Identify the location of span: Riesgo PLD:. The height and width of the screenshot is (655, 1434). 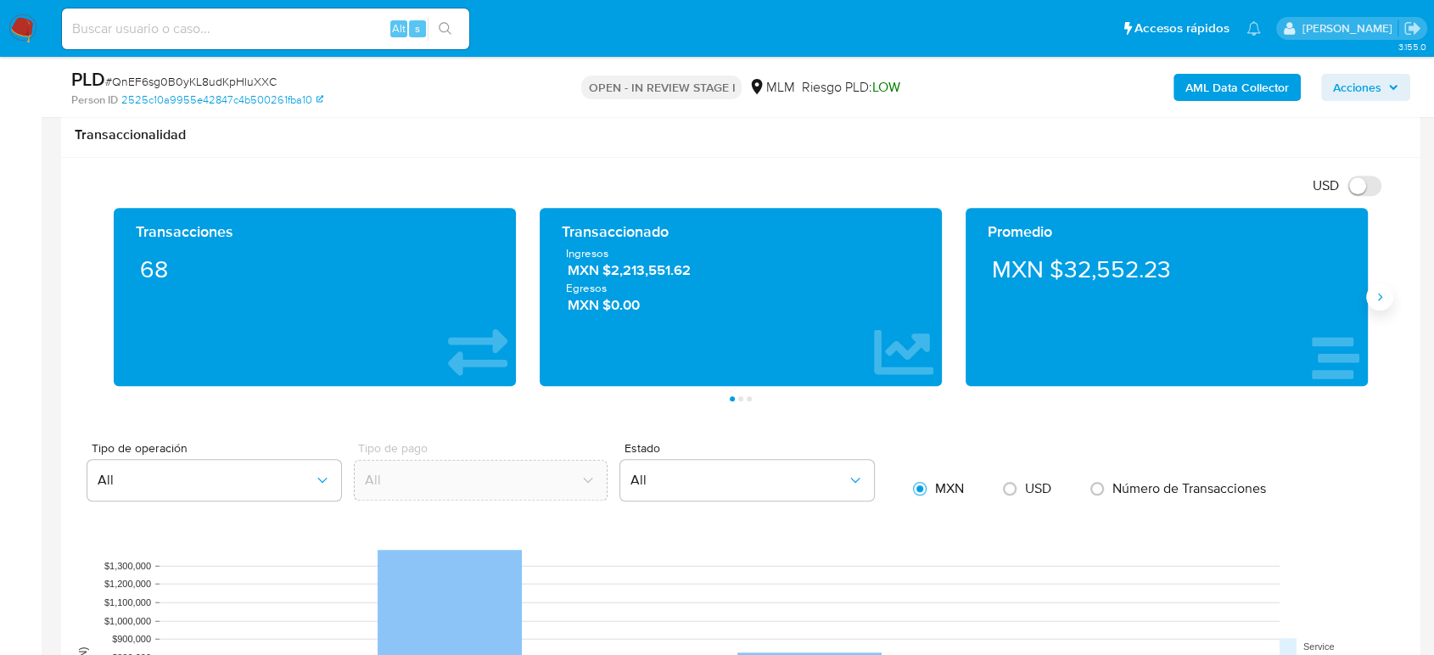
(850, 87).